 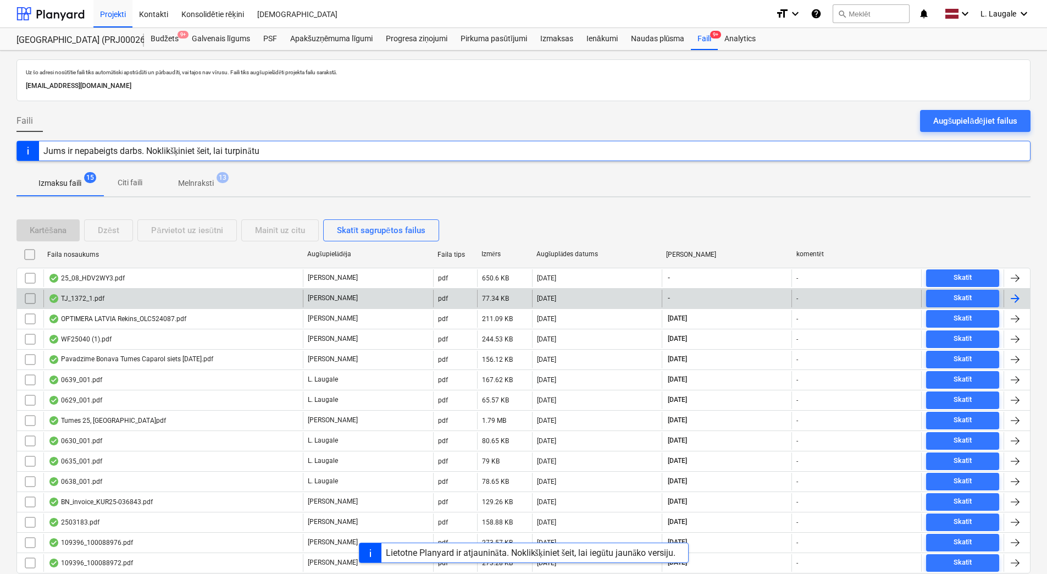 What do you see at coordinates (173, 254) in the screenshot?
I see `div: Faila nosaukums` at bounding box center [173, 254].